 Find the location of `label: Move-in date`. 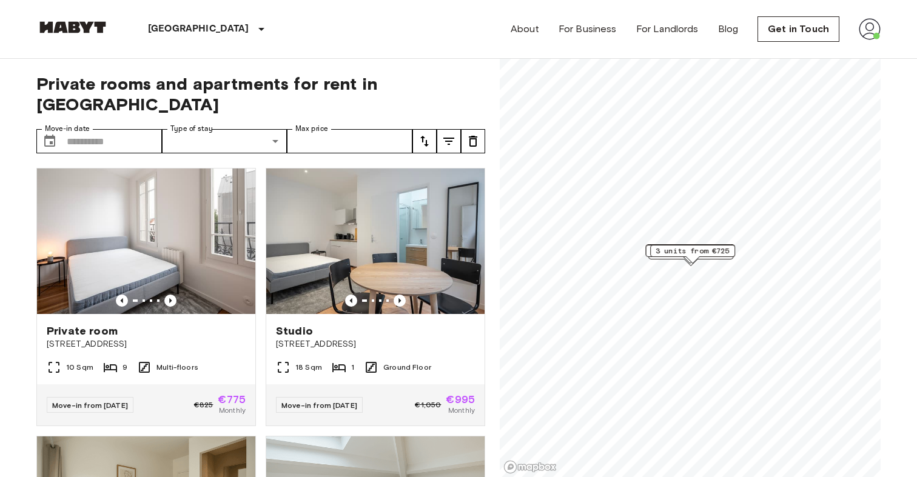

label: Move-in date is located at coordinates (67, 129).